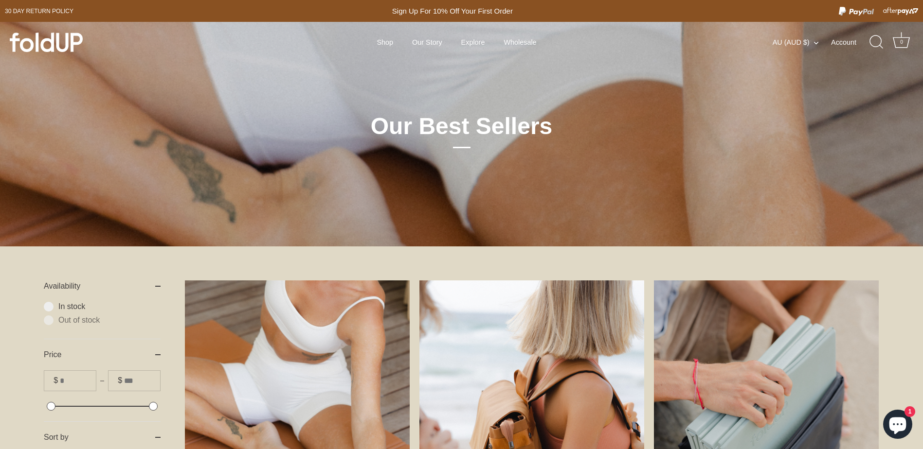 The height and width of the screenshot is (449, 923). Describe the element at coordinates (801, 42) in the screenshot. I see `button: AU (AUD $)` at that location.